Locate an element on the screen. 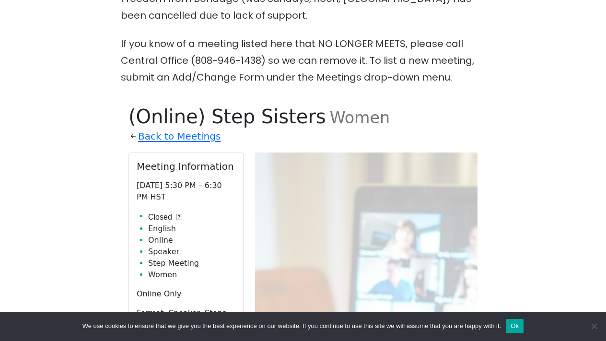 This screenshot has width=606, height=341. p: If you know of a meeting listed here that NO LONGER MEETS, please call Central Office (808-946-14... is located at coordinates (303, 60).